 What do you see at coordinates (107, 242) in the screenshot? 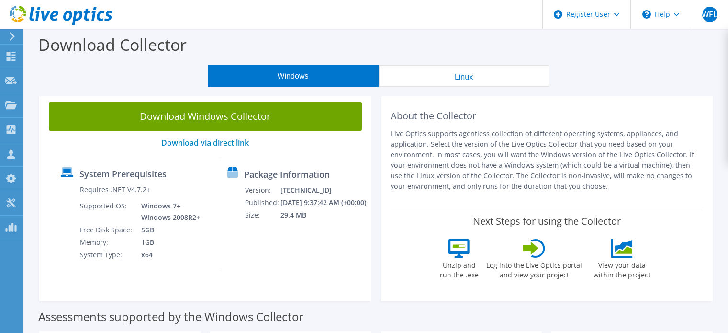
I see `td: Memory:` at bounding box center [107, 242].